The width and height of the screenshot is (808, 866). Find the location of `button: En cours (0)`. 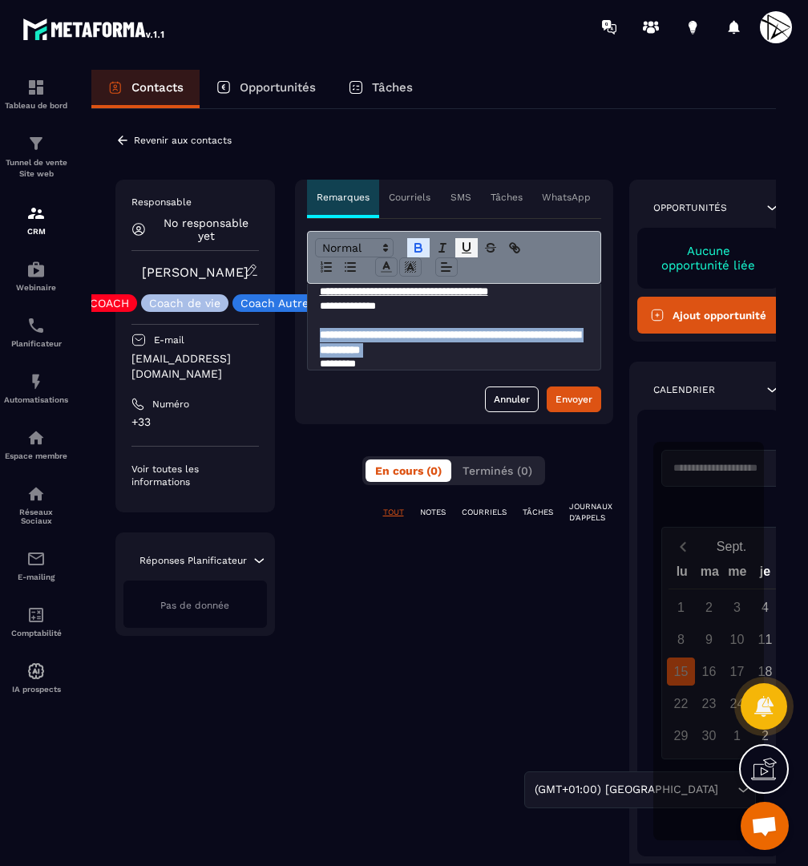

button: En cours (0) is located at coordinates (408, 471).